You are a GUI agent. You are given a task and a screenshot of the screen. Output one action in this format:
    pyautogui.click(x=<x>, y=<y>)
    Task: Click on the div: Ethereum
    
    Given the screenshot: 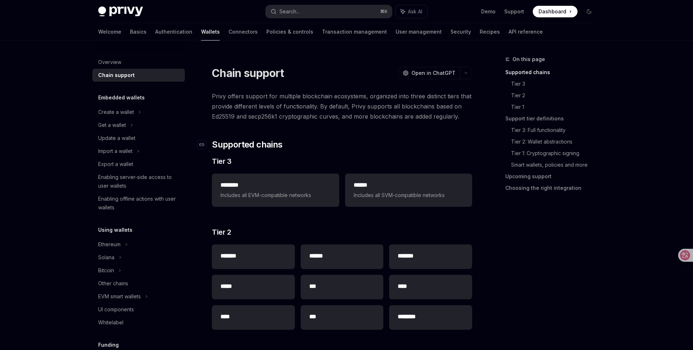 What is the action you would take?
    pyautogui.click(x=109, y=244)
    